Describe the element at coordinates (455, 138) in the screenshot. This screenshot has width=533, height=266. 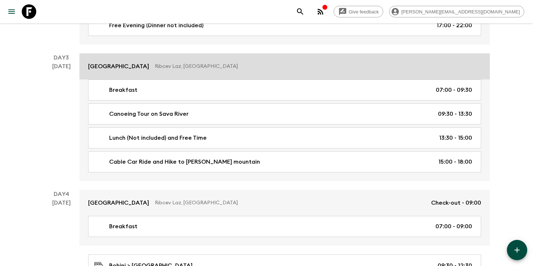
I see `p: 13:30 - 15:00` at that location.